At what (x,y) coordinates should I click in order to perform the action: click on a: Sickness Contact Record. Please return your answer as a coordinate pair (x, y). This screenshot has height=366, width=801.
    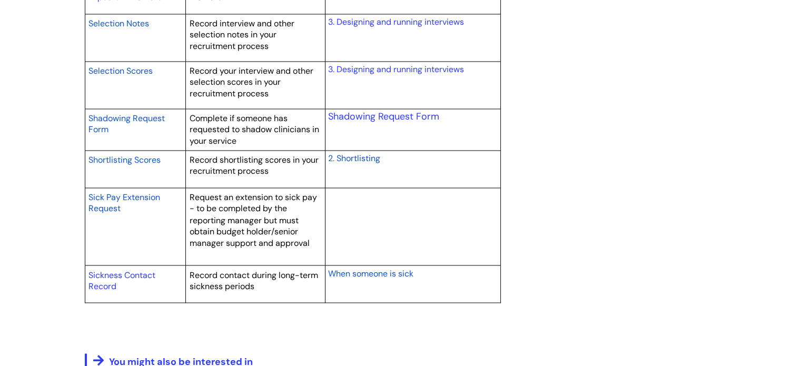
    Looking at the image, I should click on (122, 280).